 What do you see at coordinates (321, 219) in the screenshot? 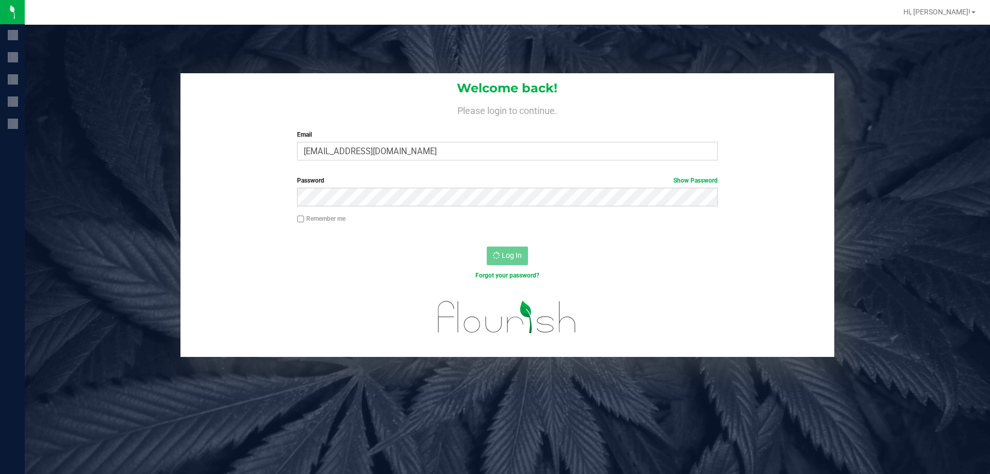
I see `label: Remember me` at bounding box center [321, 219].